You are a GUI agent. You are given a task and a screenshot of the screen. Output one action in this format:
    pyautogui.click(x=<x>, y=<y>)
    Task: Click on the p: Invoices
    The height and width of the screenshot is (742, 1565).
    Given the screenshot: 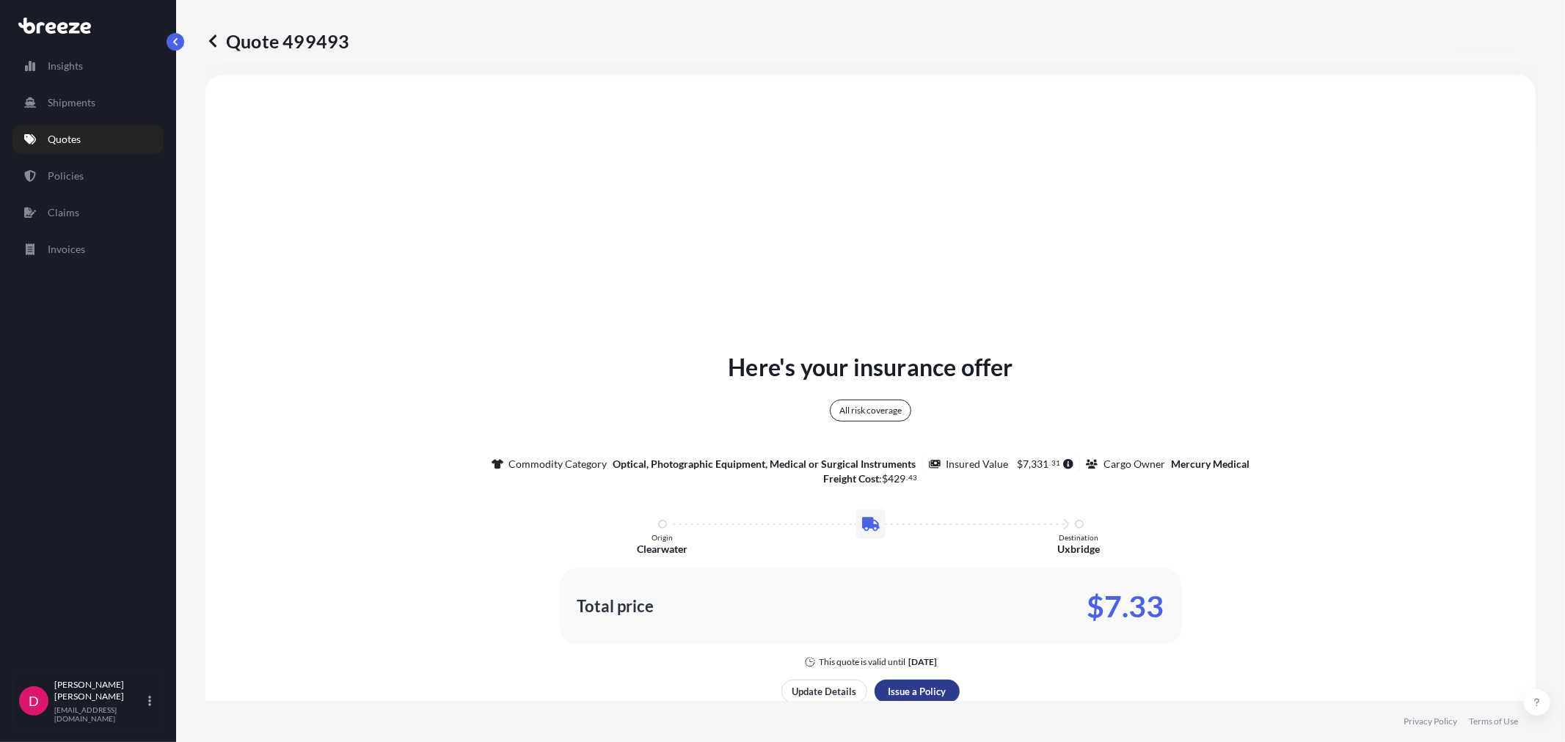 What is the action you would take?
    pyautogui.click(x=66, y=249)
    